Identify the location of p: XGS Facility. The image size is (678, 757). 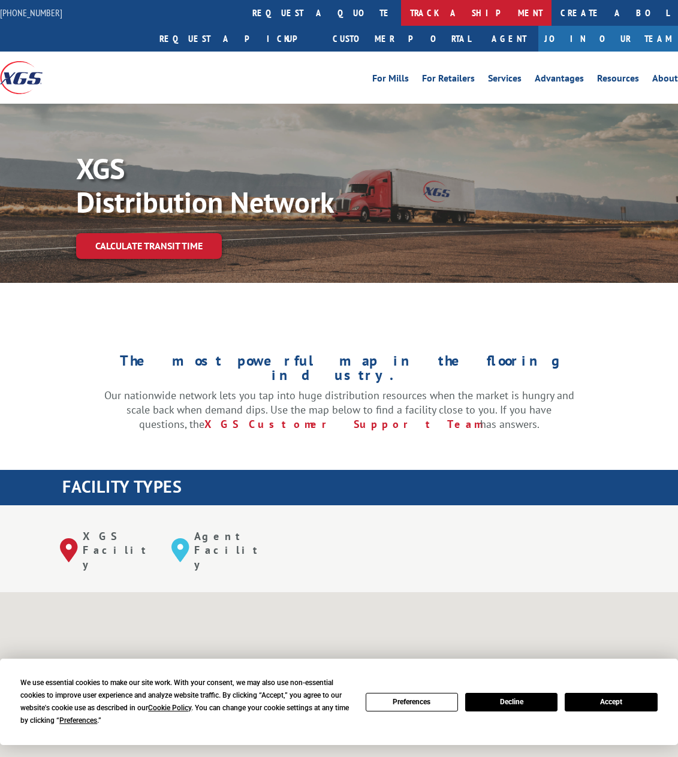
(118, 550).